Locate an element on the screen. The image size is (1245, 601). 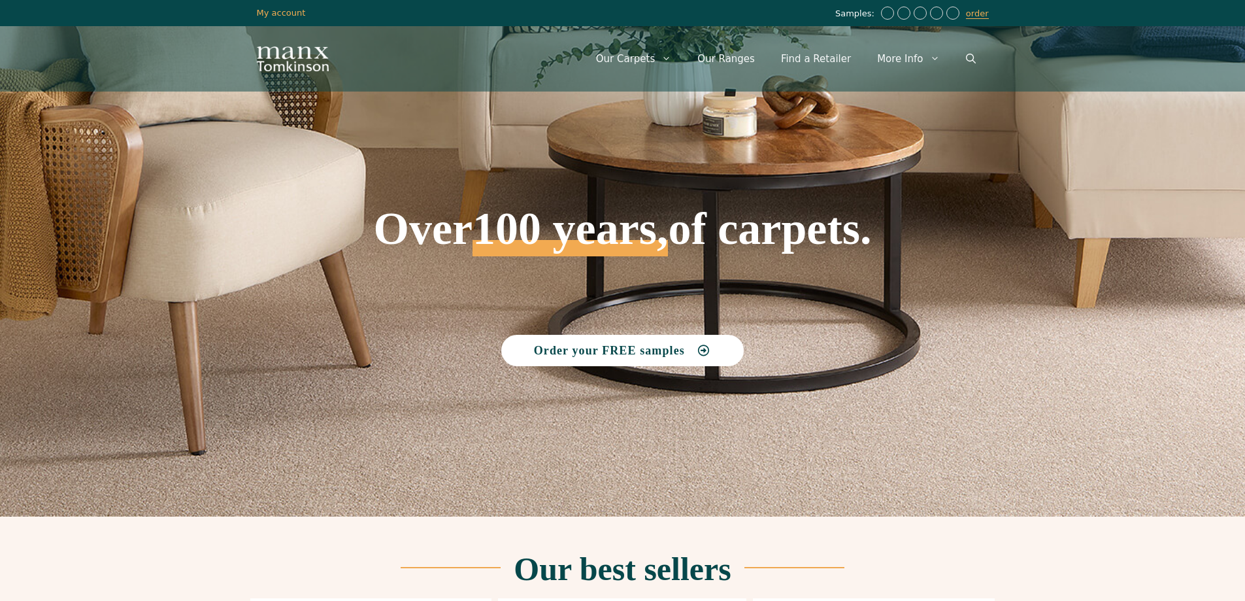
a: Order your FREE samples is located at coordinates (623, 350).